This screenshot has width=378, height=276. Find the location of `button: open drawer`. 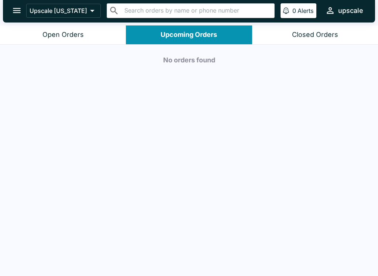

button: open drawer is located at coordinates (17, 10).